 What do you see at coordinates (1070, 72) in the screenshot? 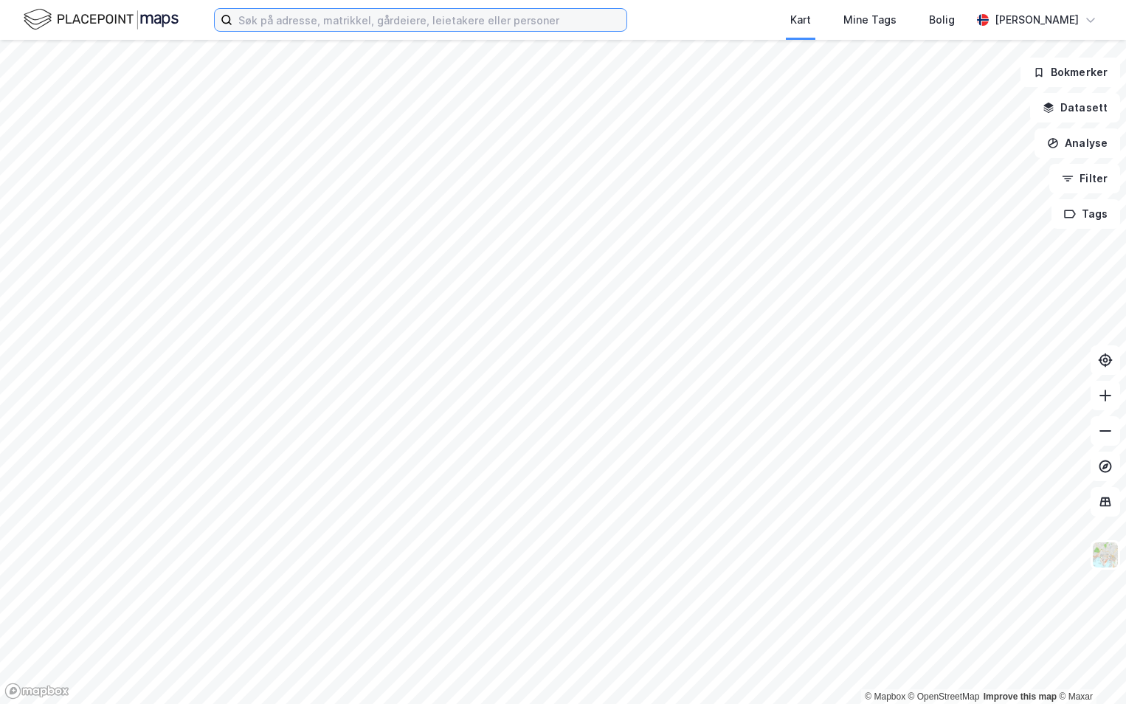
I see `button: Bokmerker` at bounding box center [1070, 72].